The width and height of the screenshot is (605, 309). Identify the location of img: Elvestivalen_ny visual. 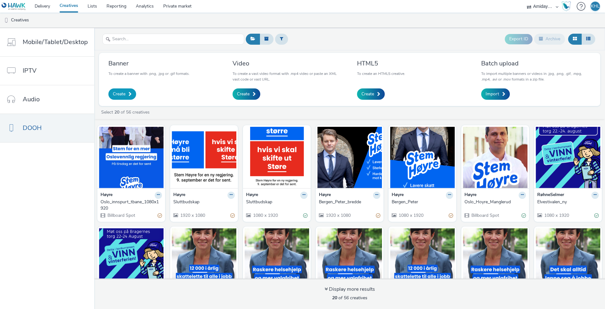
(568, 158).